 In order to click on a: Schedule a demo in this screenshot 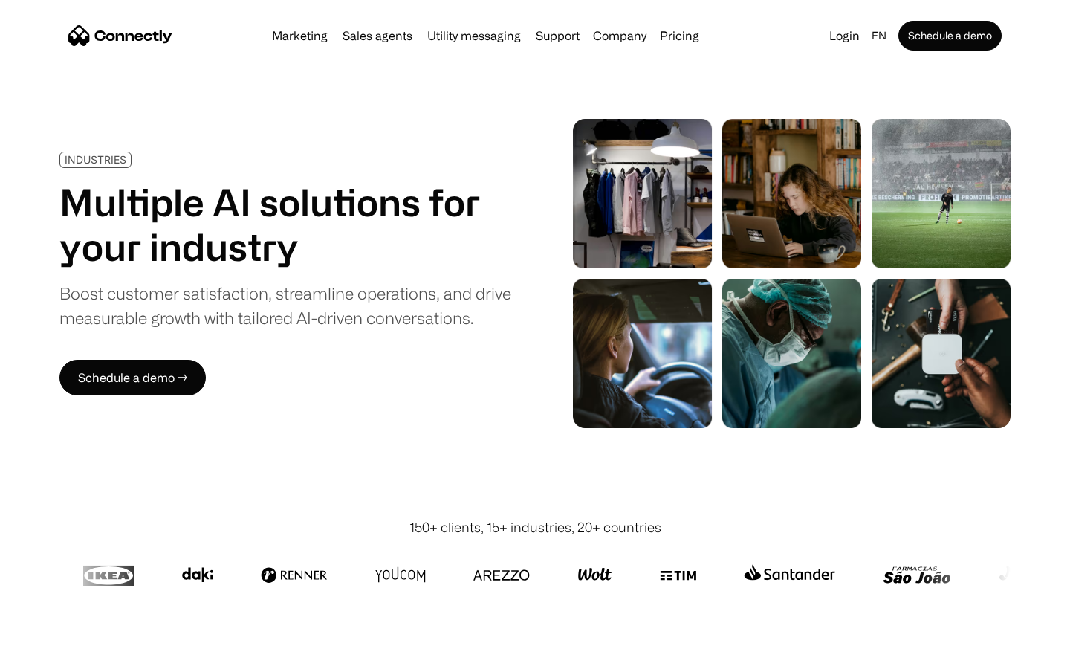, I will do `click(949, 36)`.